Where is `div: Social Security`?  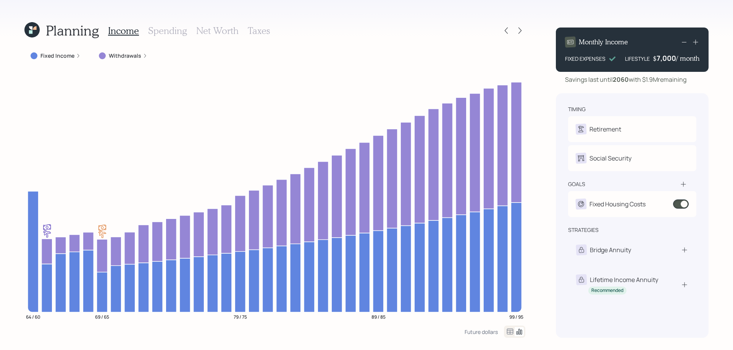
div: Social Security is located at coordinates (610, 158).